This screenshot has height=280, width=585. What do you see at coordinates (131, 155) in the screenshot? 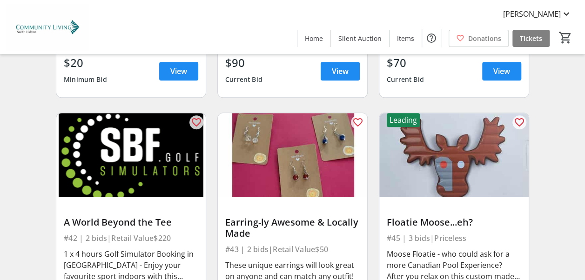
I see `img: A World Beyond the Tee` at bounding box center [131, 155].